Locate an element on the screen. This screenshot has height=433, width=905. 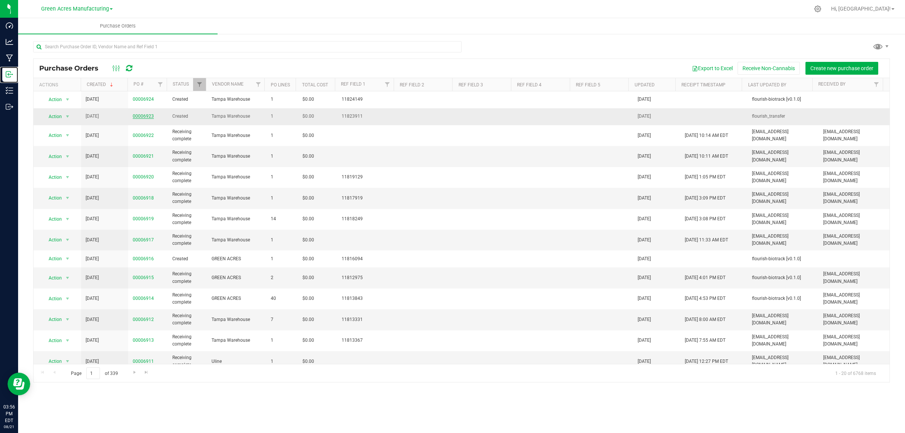
p: 08/21 is located at coordinates (9, 426).